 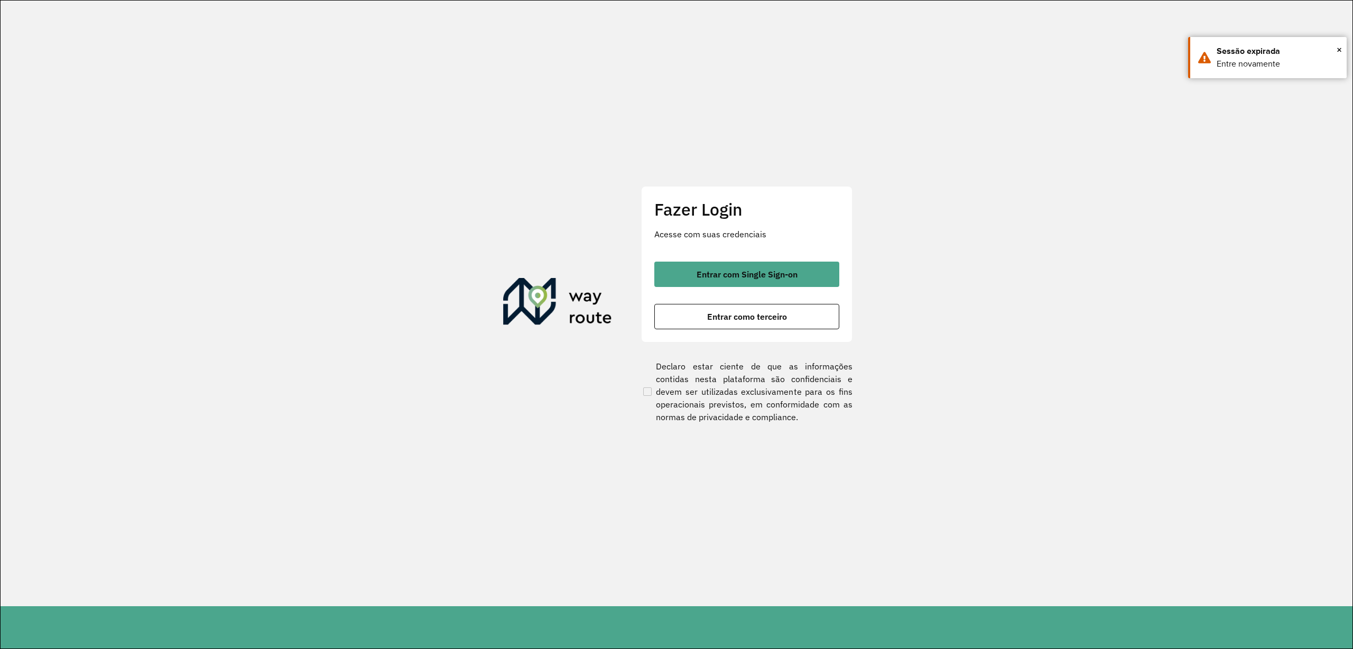 What do you see at coordinates (557, 303) in the screenshot?
I see `img: Roteirizador AmbevTech` at bounding box center [557, 303].